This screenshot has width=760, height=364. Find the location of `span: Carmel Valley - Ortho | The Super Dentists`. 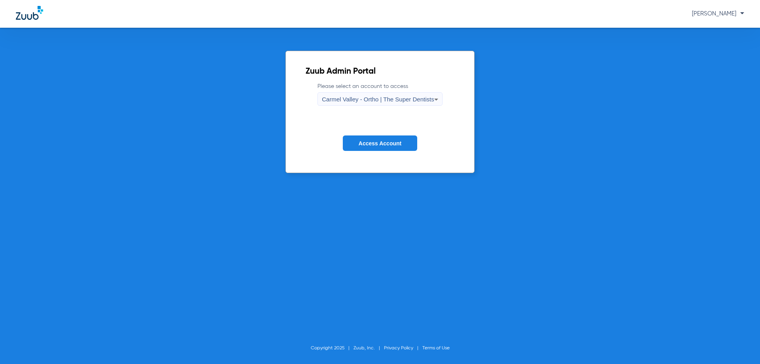

span: Carmel Valley - Ortho | The Super Dentists is located at coordinates (378, 99).